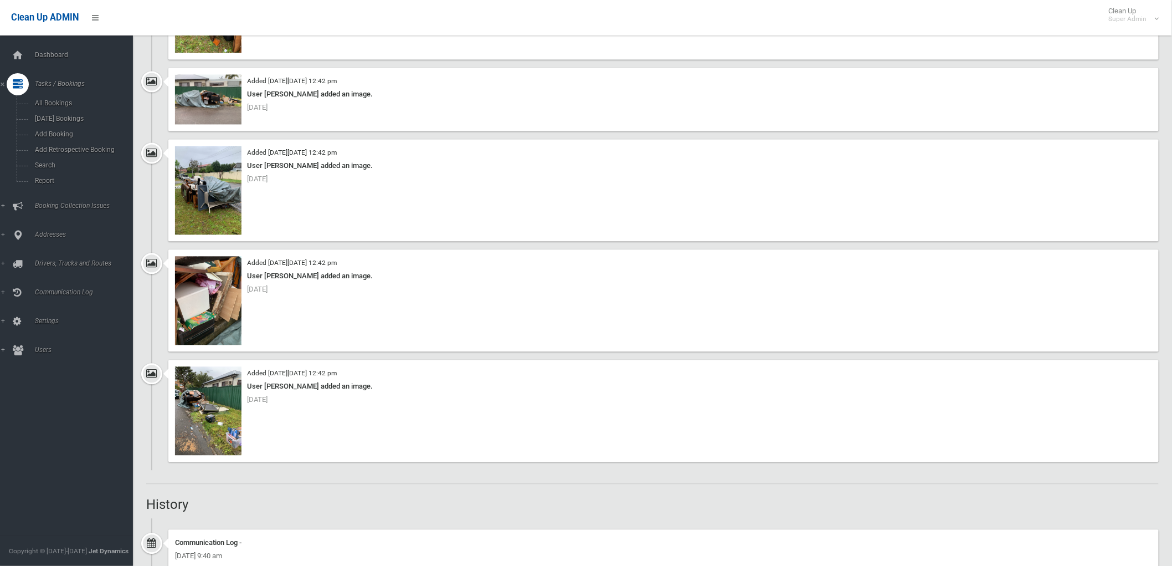 This screenshot has width=1172, height=566. What do you see at coordinates (664, 542) in the screenshot?
I see `div: Communication Log -` at bounding box center [664, 542].